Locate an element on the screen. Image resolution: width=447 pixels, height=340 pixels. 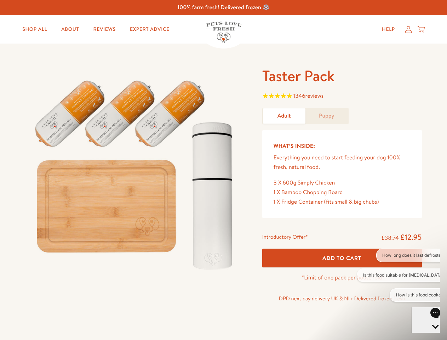
div: Introductory Offer* is located at coordinates (285, 237).